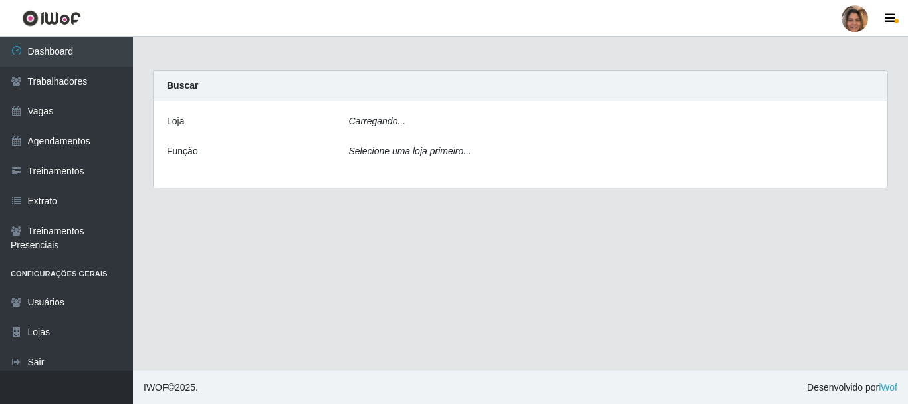 This screenshot has height=404, width=908. What do you see at coordinates (852, 387) in the screenshot?
I see `span: Desenvolvido por` at bounding box center [852, 387].